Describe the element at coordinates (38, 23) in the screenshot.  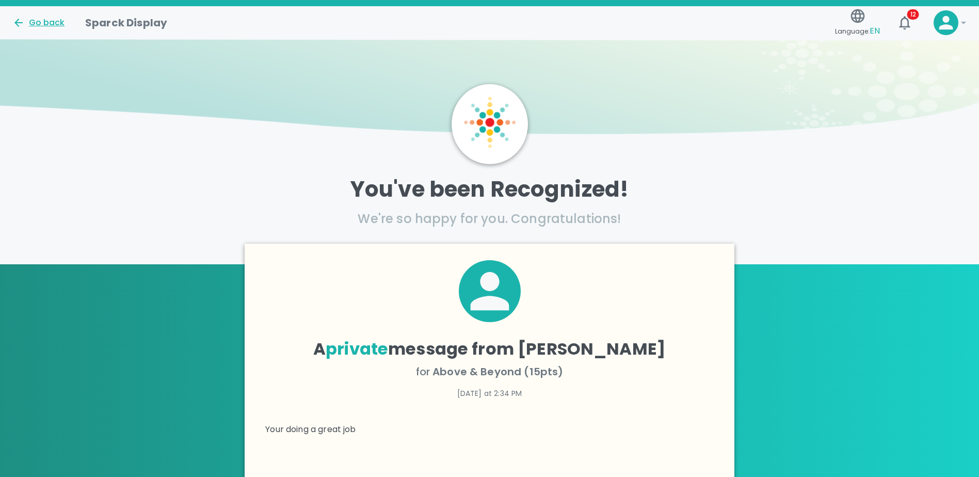
I see `button: Go back` at that location.